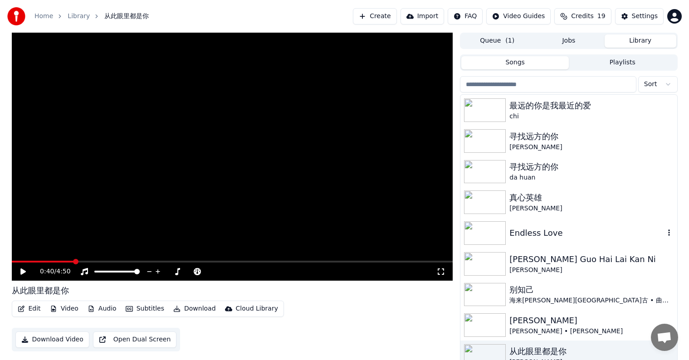 The width and height of the screenshot is (689, 360). Describe the element at coordinates (591, 106) in the screenshot. I see `div: 最远的你是我最近的爱` at that location.